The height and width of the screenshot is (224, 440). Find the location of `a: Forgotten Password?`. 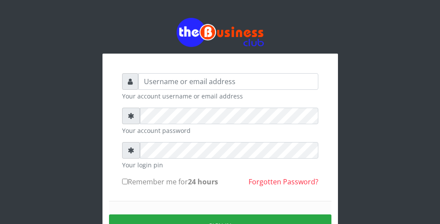

a: Forgotten Password? is located at coordinates (284, 182).